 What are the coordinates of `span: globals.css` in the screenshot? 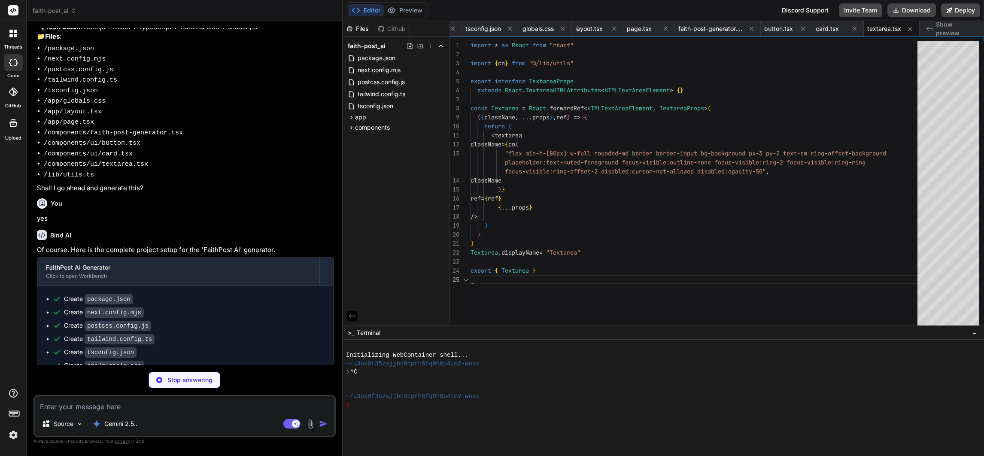 It's located at (538, 29).